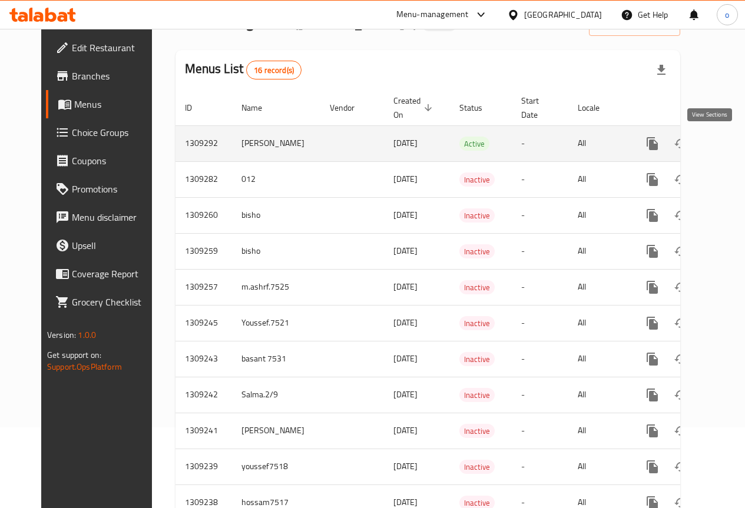 The height and width of the screenshot is (508, 745). What do you see at coordinates (61, 335) in the screenshot?
I see `span: Version:` at bounding box center [61, 335].